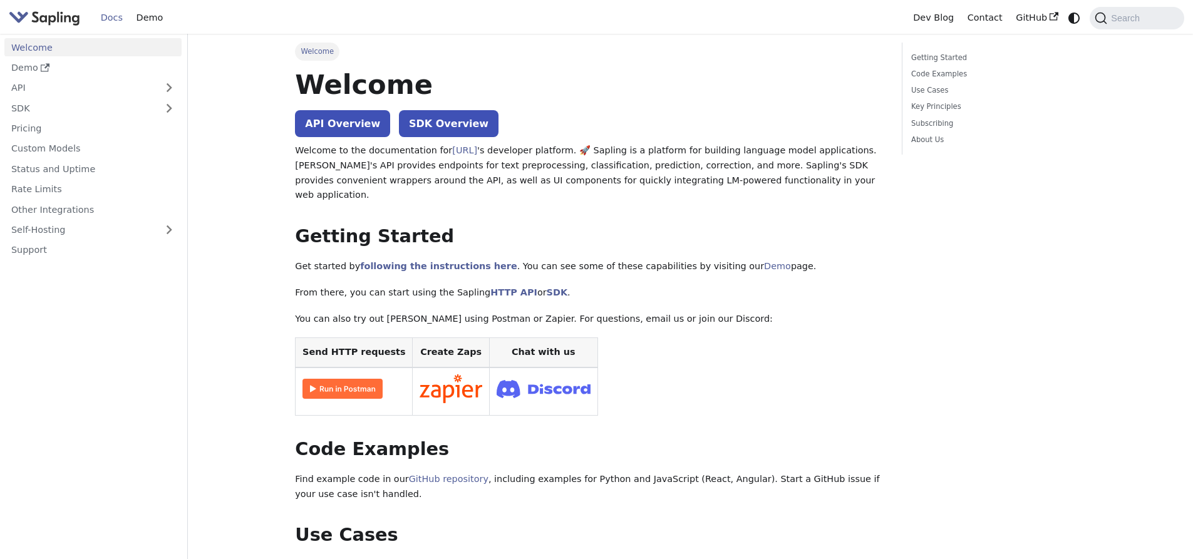  What do you see at coordinates (1074, 18) in the screenshot?
I see `button: Switch between dark and light mode (currently system mode)` at bounding box center [1074, 18].